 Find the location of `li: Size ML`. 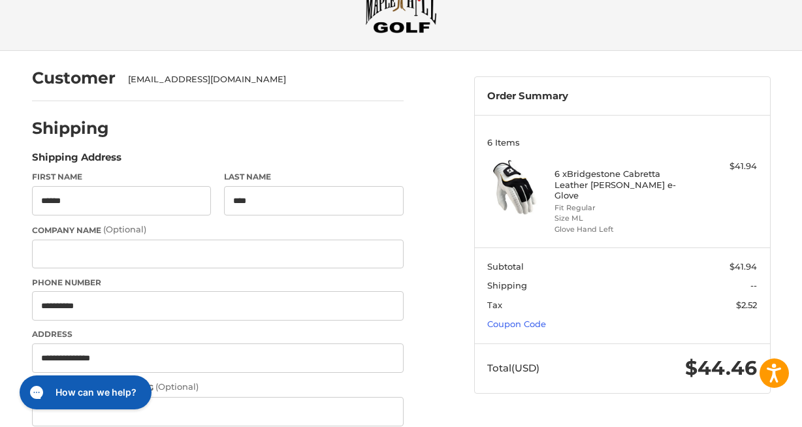

li: Size ML is located at coordinates (620, 218).